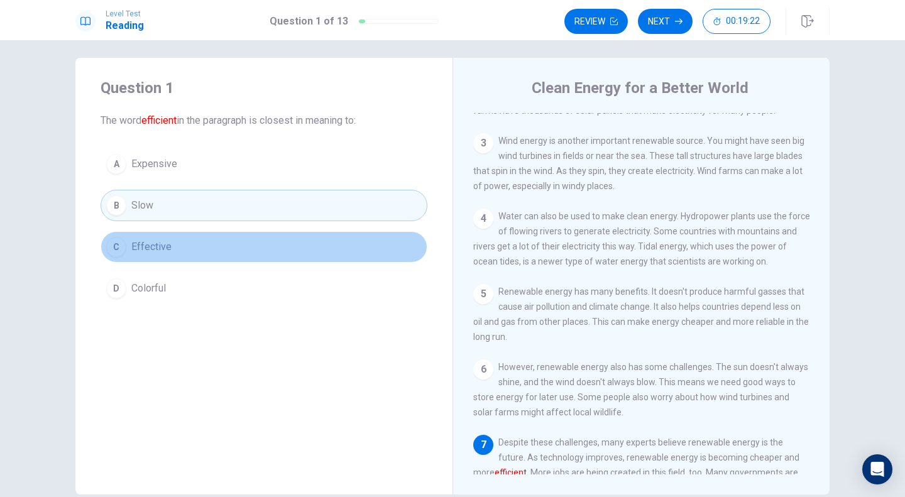  Describe the element at coordinates (640, 390) in the screenshot. I see `span: However, renewable energy also has some challenges. The sun doesn't always shine, and the wind do...` at that location.